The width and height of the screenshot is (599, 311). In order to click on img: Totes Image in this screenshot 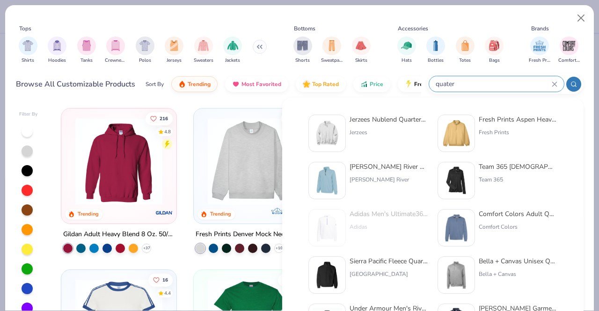, I will do `click(465, 45)`.